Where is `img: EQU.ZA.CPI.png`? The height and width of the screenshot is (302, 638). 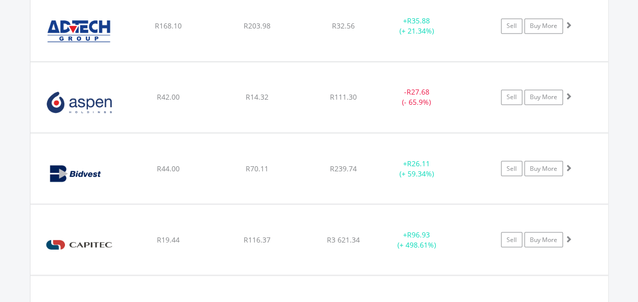
img: EQU.ZA.CPI.png is located at coordinates (79, 244).